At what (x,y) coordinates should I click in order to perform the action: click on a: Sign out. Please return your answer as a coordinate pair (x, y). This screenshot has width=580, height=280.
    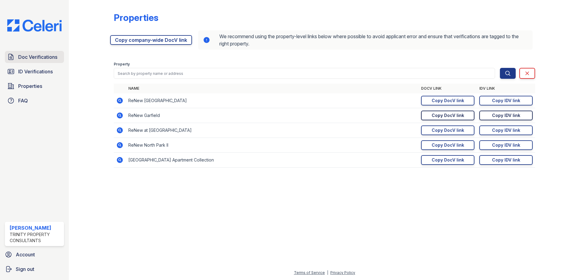
    Looking at the image, I should click on (34, 269).